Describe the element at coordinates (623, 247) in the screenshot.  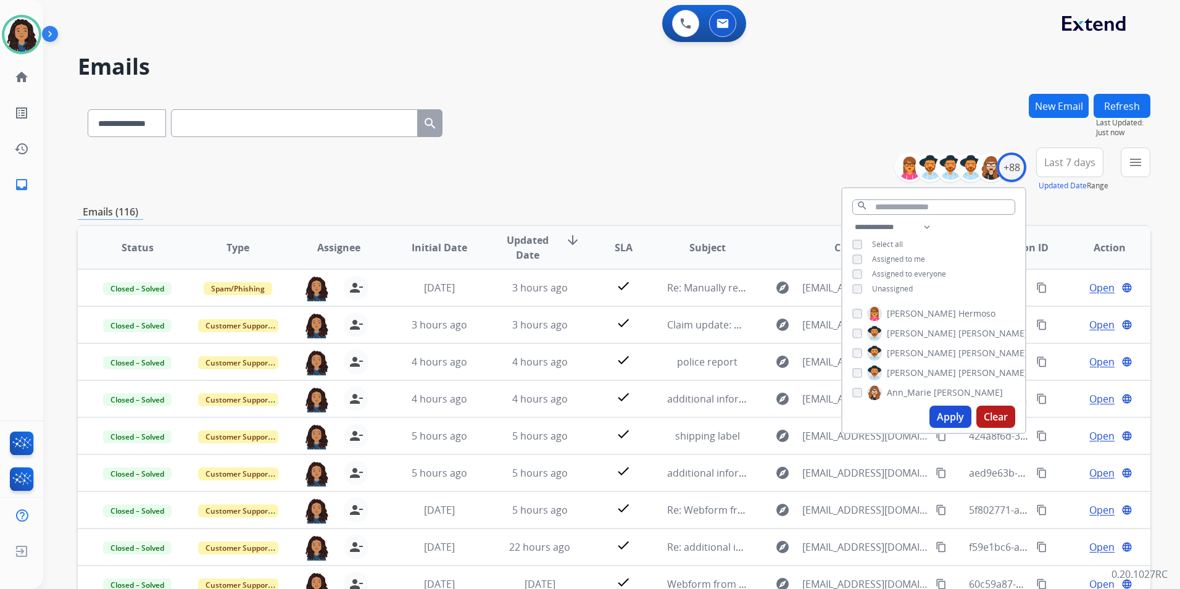
I see `span: SLA` at that location.